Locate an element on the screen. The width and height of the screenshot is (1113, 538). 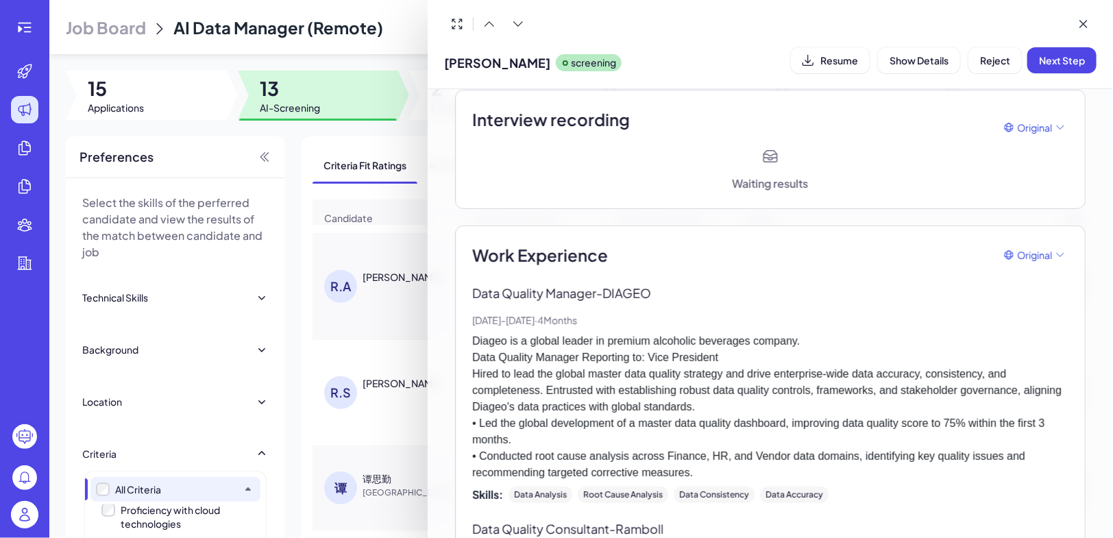
span: Reject is located at coordinates (995, 60).